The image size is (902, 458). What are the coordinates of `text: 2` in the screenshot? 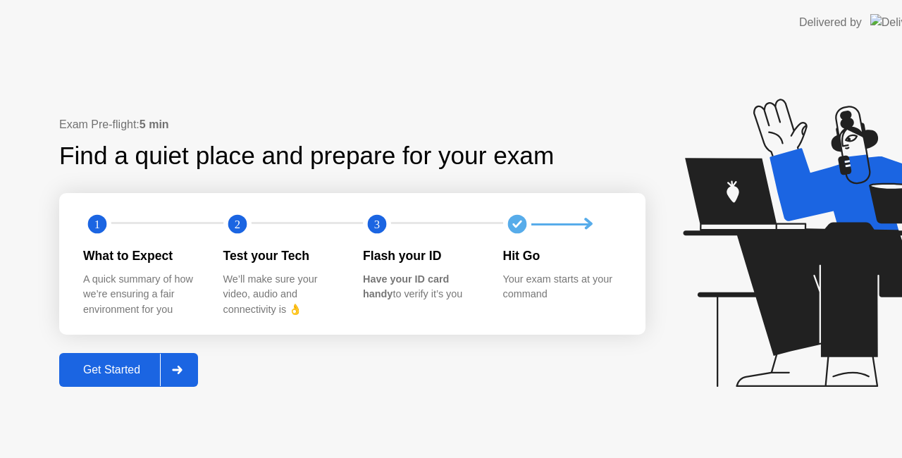 It's located at (237, 224).